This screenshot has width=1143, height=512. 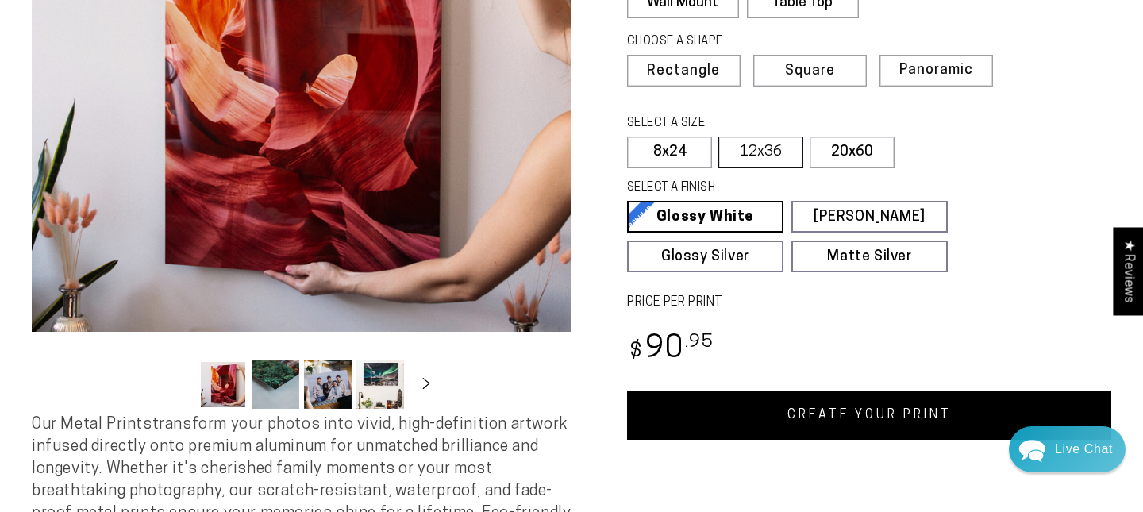 What do you see at coordinates (1066, 449) in the screenshot?
I see `div: Chat widget toggle` at bounding box center [1066, 449].